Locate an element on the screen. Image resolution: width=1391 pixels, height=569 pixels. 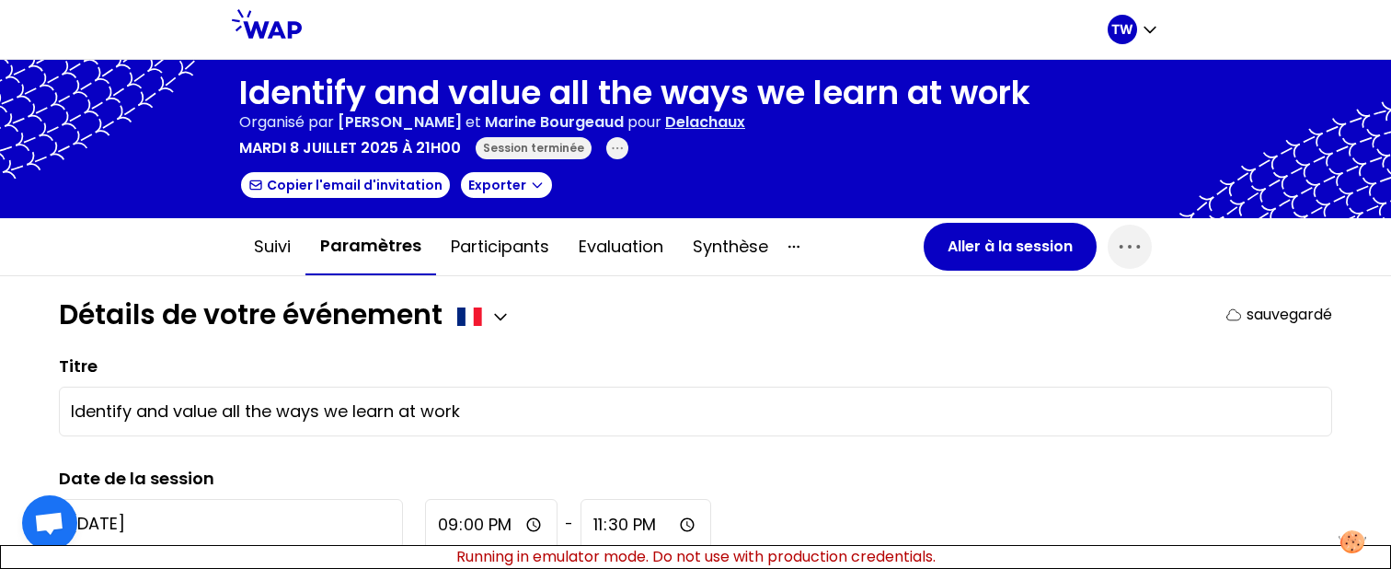
button: Exporter is located at coordinates (506, 185).